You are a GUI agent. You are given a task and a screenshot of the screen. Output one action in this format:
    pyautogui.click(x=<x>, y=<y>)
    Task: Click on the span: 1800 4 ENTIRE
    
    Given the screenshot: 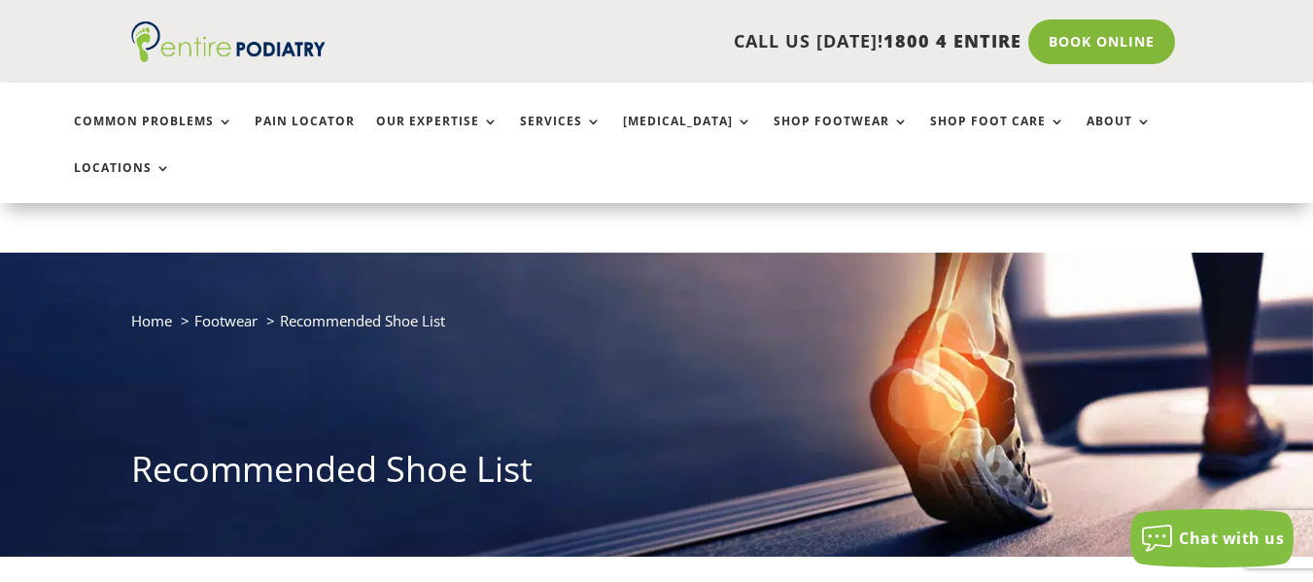 What is the action you would take?
    pyautogui.click(x=952, y=41)
    